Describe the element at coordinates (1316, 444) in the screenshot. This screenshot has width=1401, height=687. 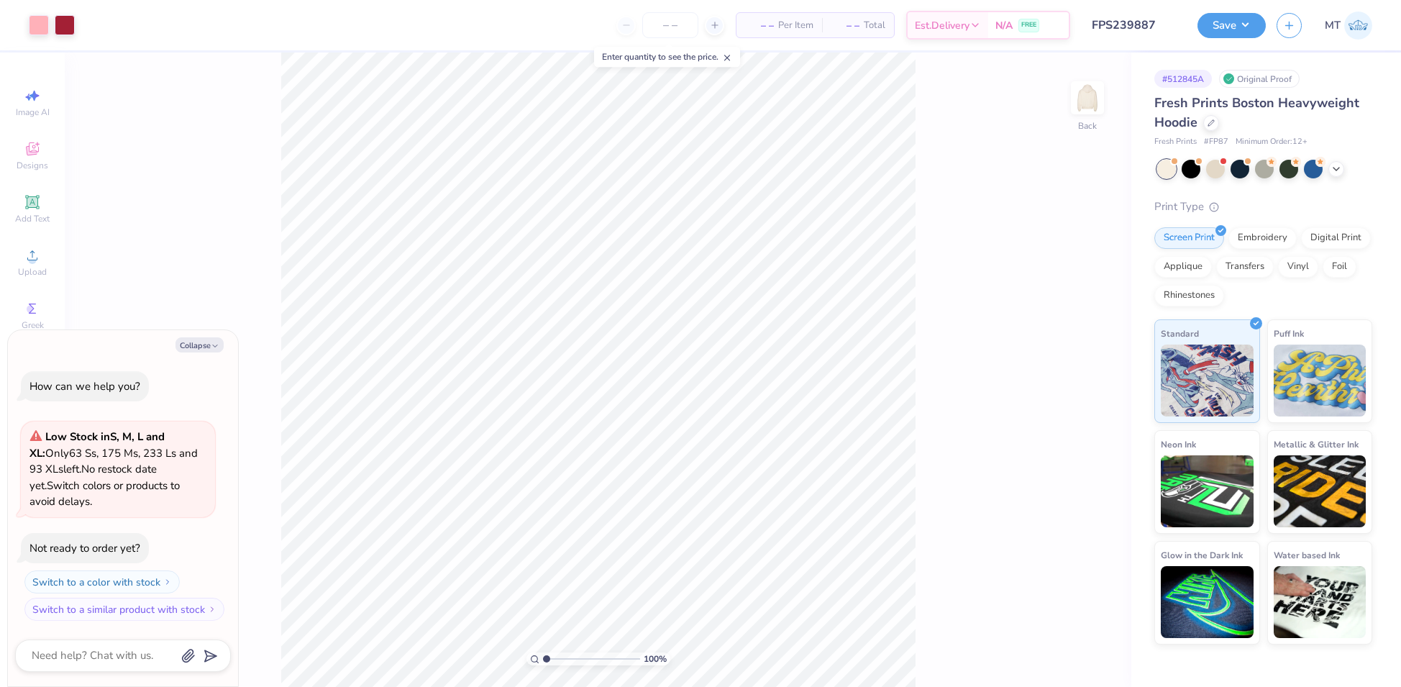
I see `span: Metallic & Glitter Ink` at that location.